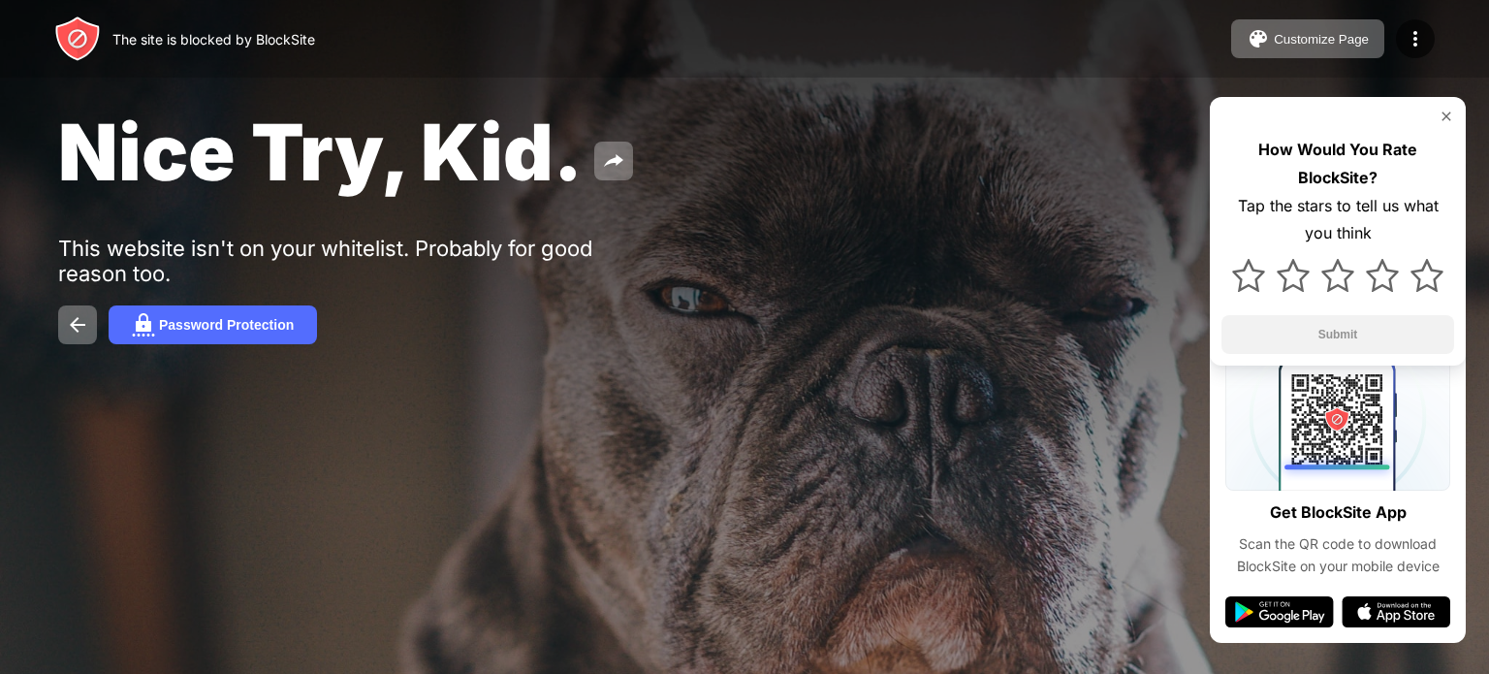  I want to click on img: app-store.svg, so click(1396, 612).